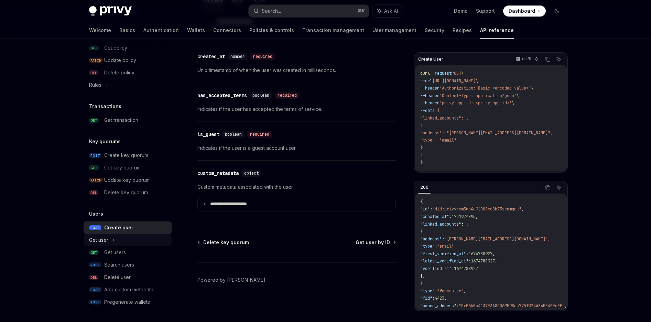 The height and width of the screenshot is (322, 651). Describe the element at coordinates (440, 298) in the screenshot. I see `span: 4423` at that location.